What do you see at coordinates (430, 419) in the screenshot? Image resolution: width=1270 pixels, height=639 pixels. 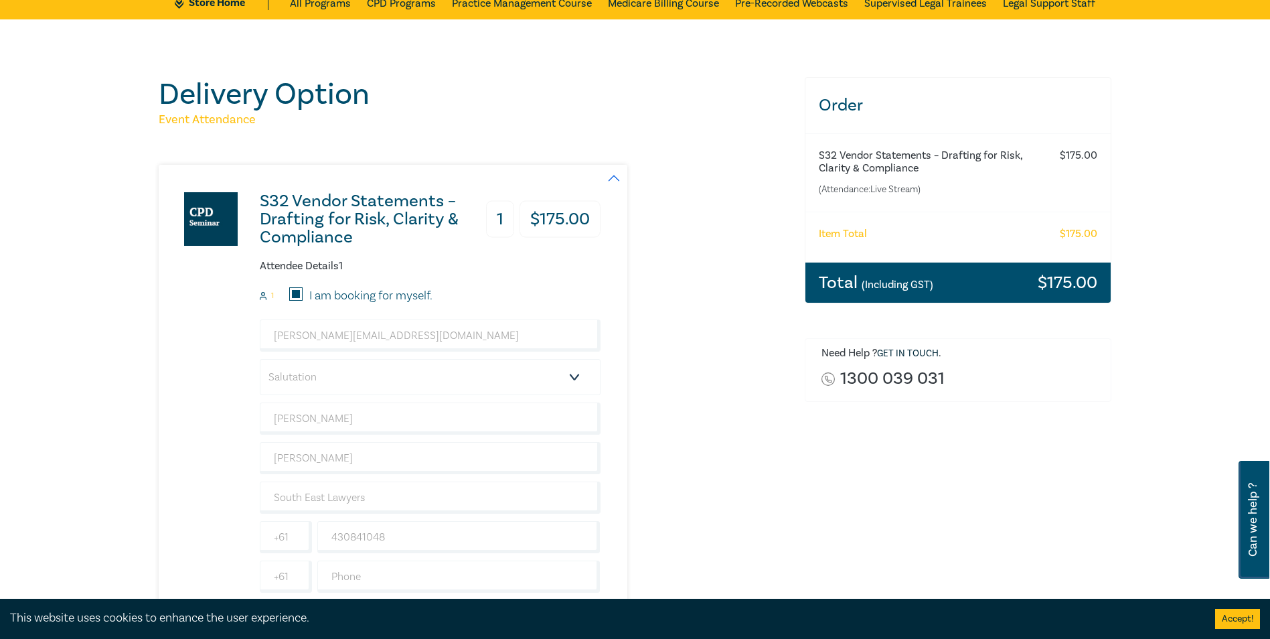 I see `input: First Name*` at bounding box center [430, 419].